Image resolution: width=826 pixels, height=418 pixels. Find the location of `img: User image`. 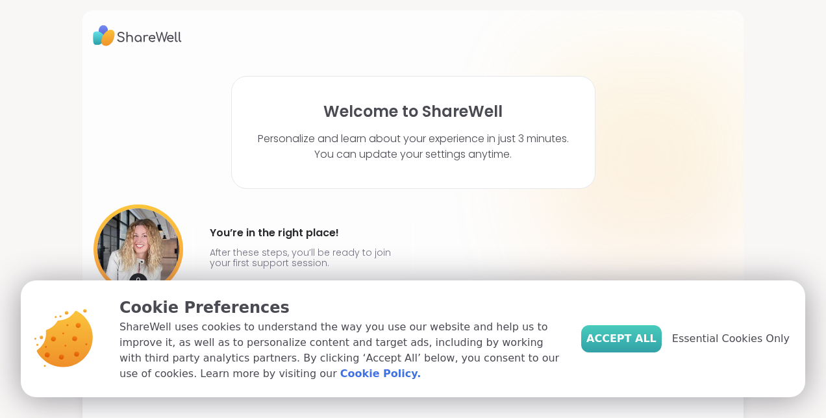

img: User image is located at coordinates (138, 249).